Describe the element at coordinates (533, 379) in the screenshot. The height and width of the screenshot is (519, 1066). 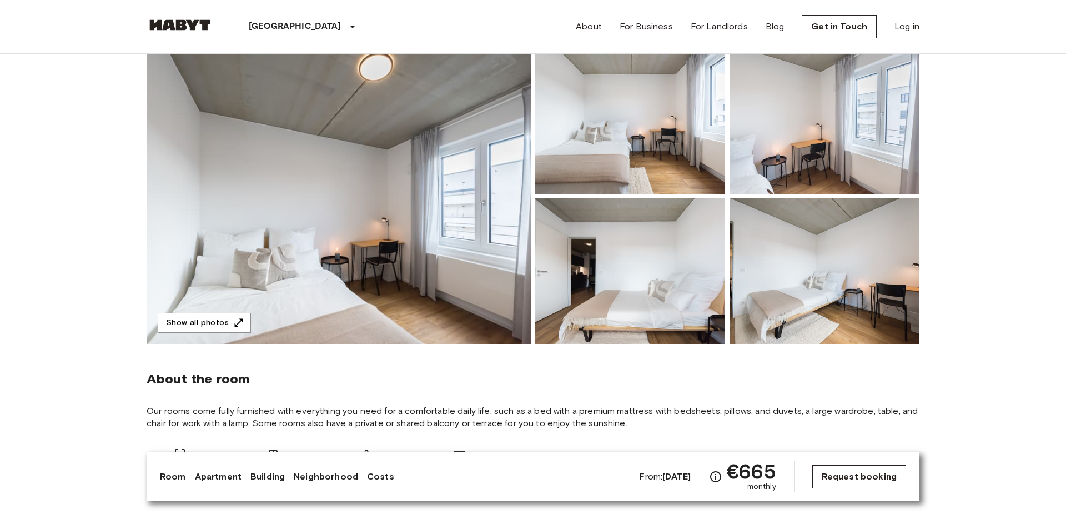
I see `span: About the room` at that location.